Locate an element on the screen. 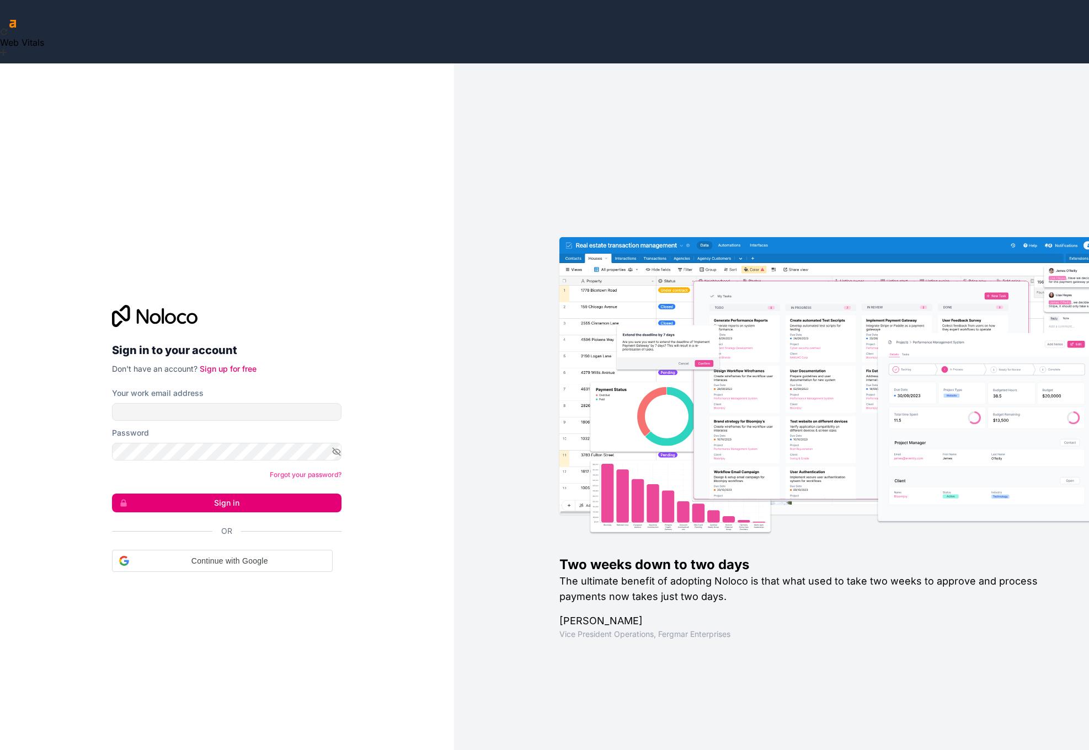  a: Sign up for free is located at coordinates (228, 368).